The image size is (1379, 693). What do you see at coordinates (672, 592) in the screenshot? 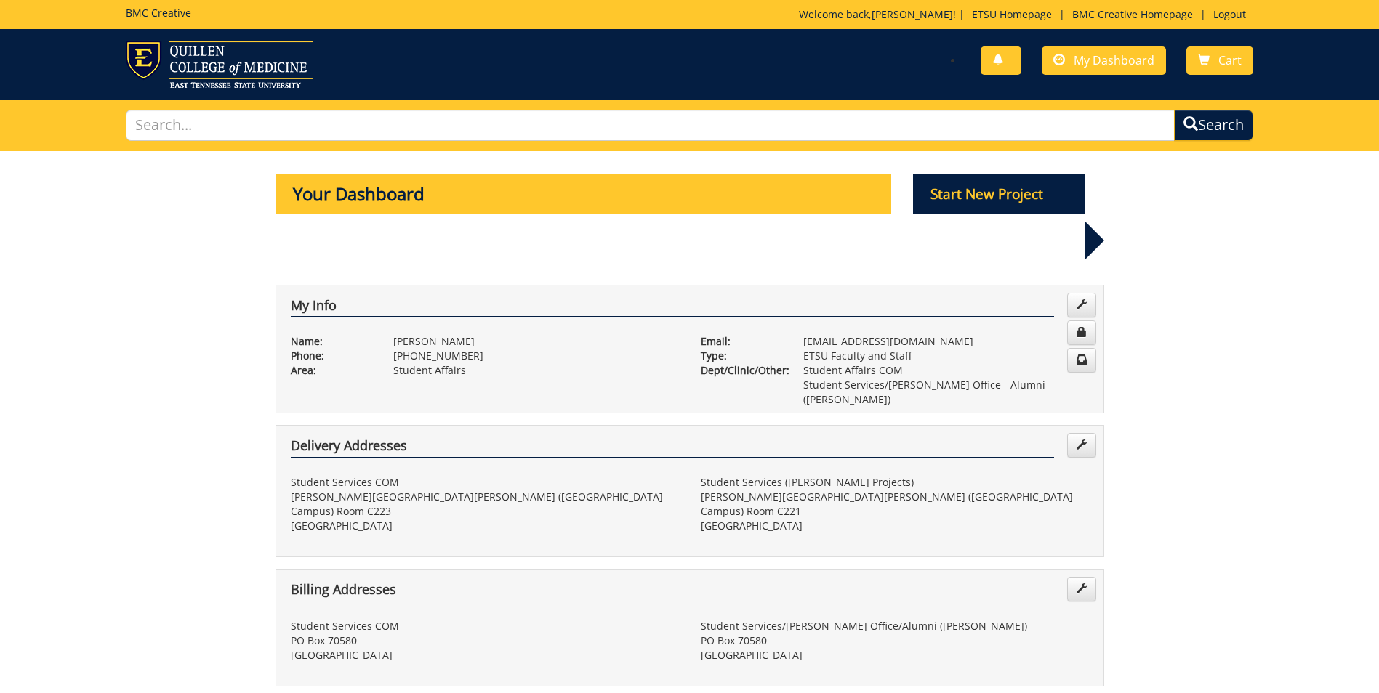
I see `h4: Billing Addresses` at bounding box center [672, 592].